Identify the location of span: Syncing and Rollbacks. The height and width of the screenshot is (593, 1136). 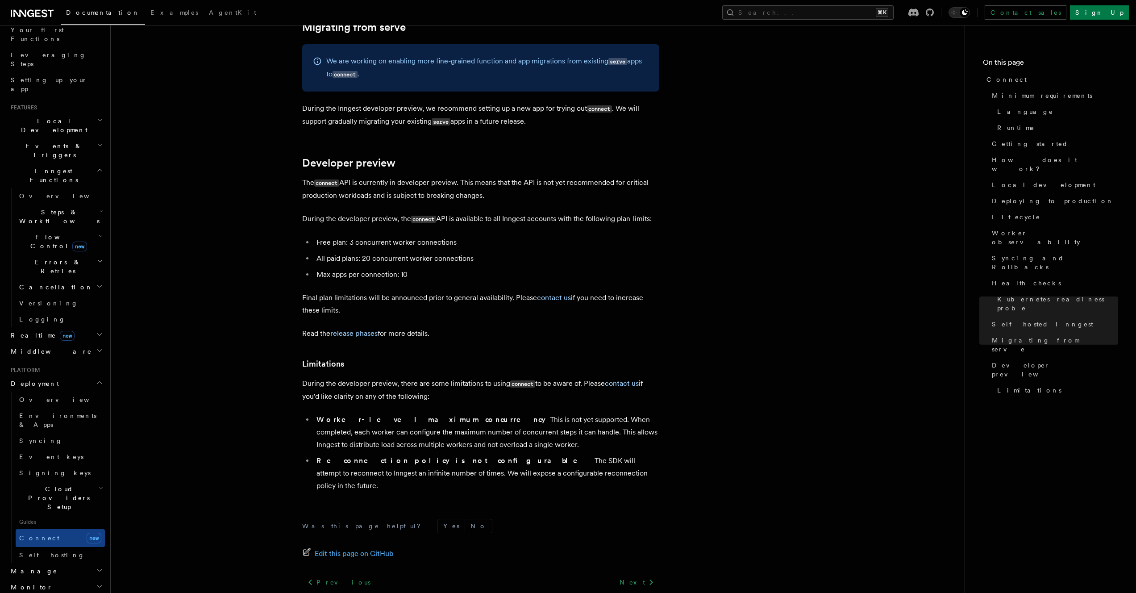
(1055, 263).